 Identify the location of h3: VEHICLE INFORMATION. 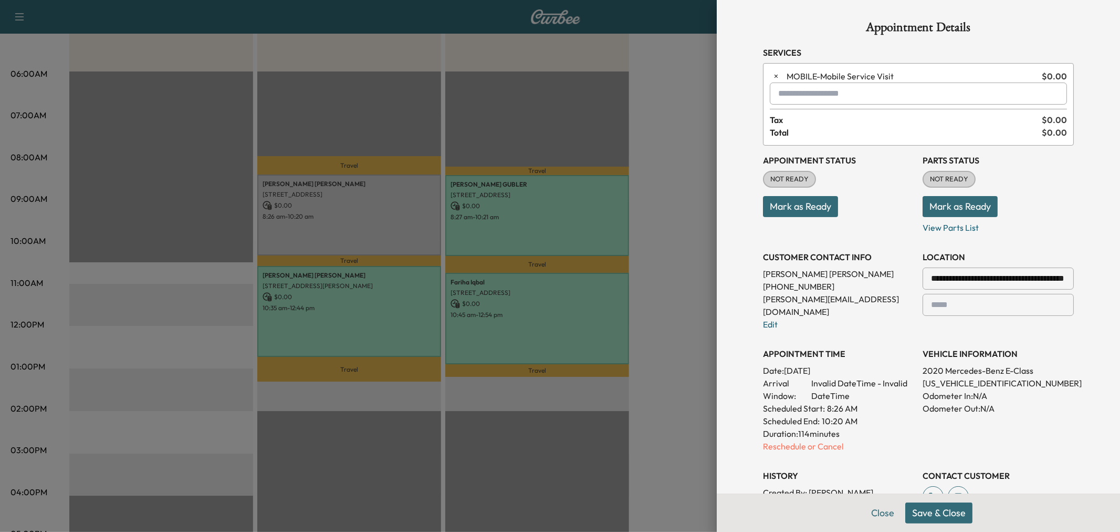
(999, 354).